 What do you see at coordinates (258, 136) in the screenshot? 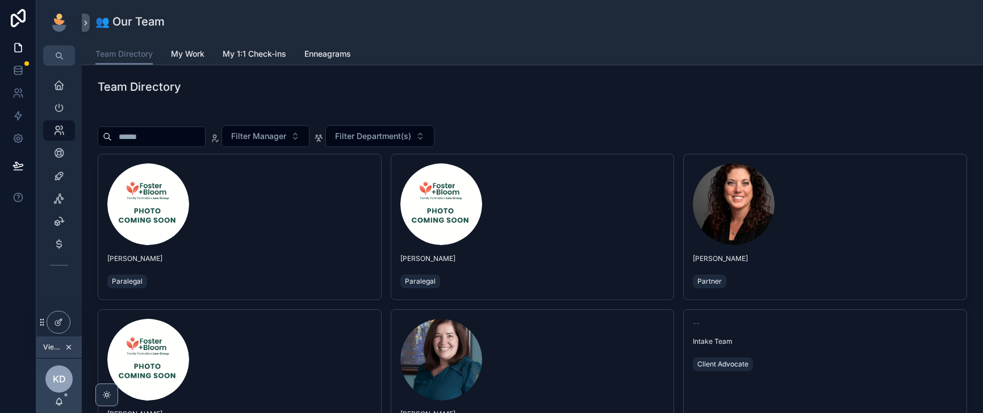
I see `span: Filter Manager` at bounding box center [258, 136].